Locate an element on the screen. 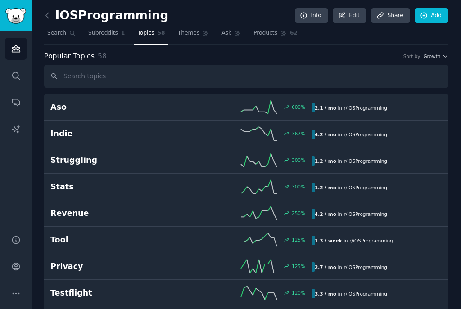 The width and height of the screenshot is (461, 309). button: Growth is located at coordinates (436, 56).